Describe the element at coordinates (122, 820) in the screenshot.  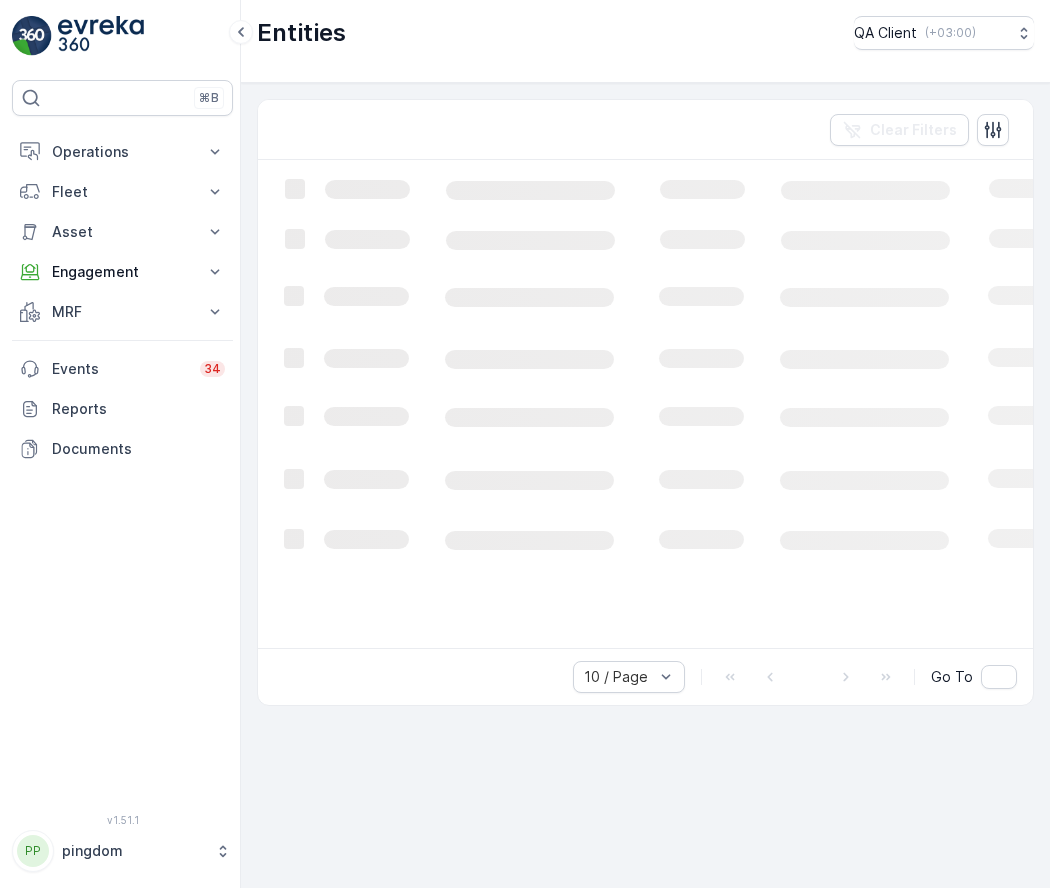
I see `span: v 1.51.1` at that location.